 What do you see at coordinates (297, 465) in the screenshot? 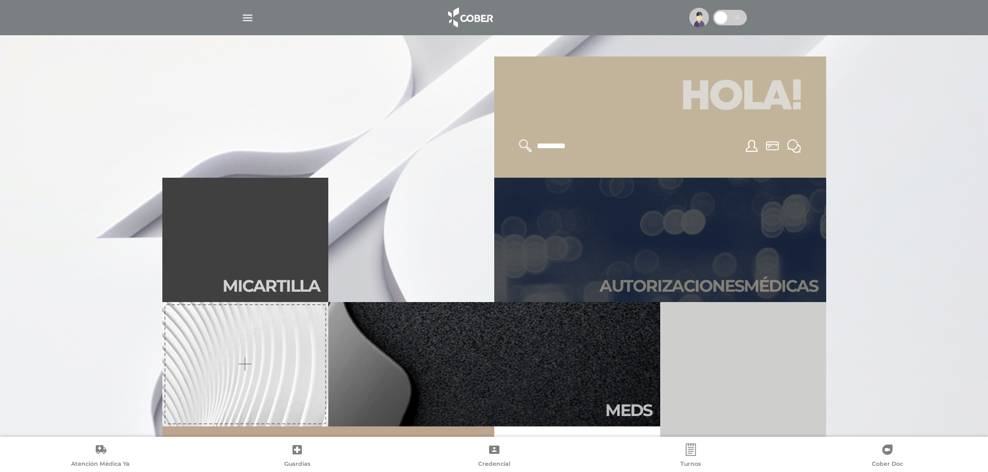
I see `span: Guardias` at bounding box center [297, 465].